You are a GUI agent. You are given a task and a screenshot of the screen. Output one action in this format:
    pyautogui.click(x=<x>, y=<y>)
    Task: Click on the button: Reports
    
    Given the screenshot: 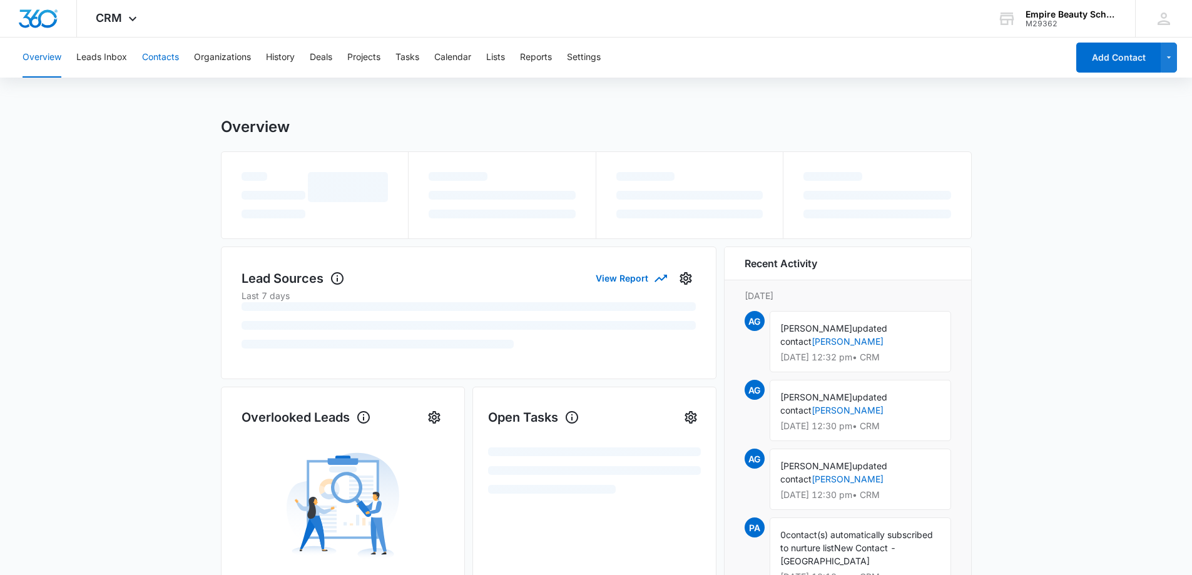 What is the action you would take?
    pyautogui.click(x=536, y=58)
    